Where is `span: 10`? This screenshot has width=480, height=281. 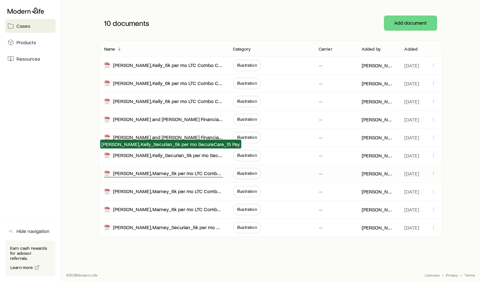 span: 10 is located at coordinates (107, 23).